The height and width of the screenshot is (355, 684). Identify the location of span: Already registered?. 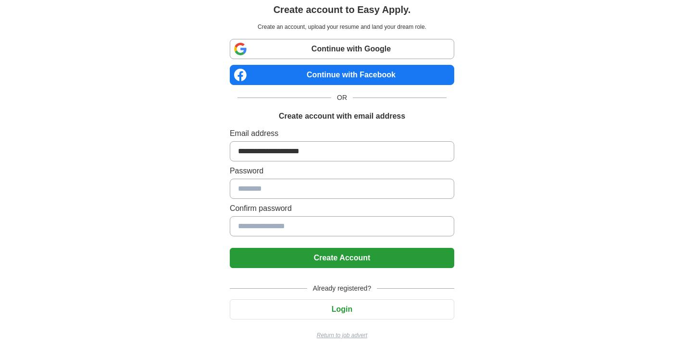
(342, 288).